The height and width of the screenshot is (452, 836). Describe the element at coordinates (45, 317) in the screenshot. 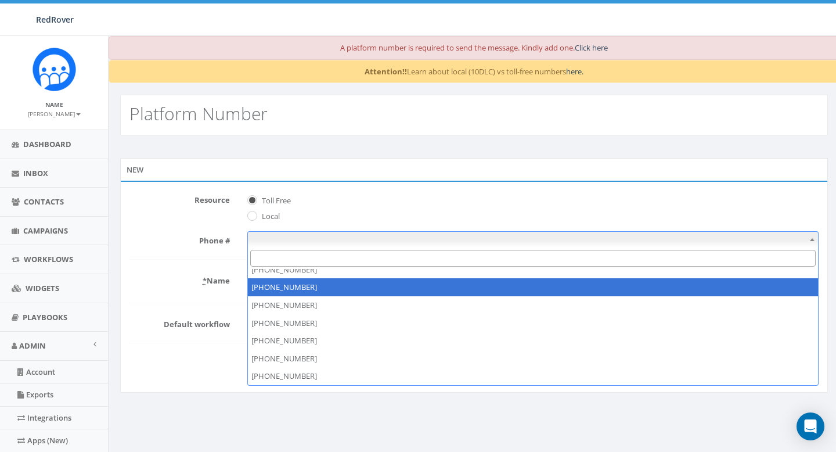

I see `span: Playbooks` at that location.